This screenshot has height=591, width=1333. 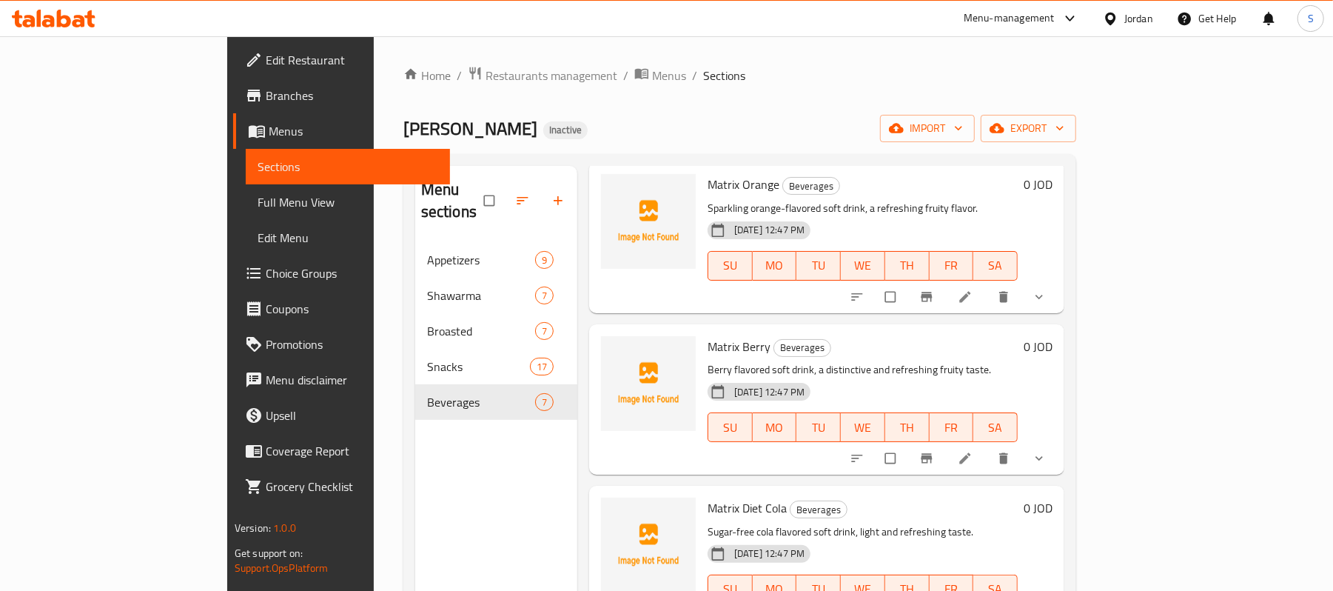 I want to click on span: Select all sections, so click(x=491, y=201).